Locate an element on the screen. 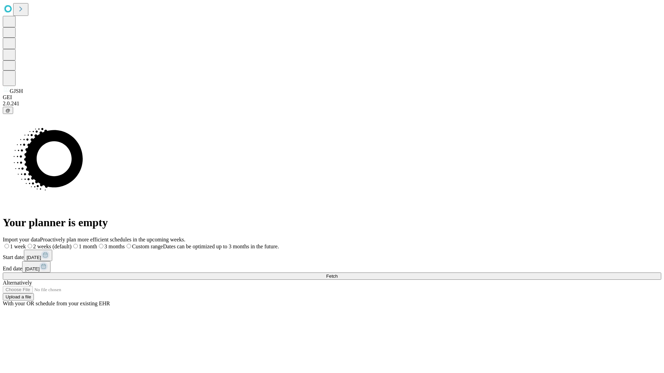  span: GJSH is located at coordinates (16, 91).